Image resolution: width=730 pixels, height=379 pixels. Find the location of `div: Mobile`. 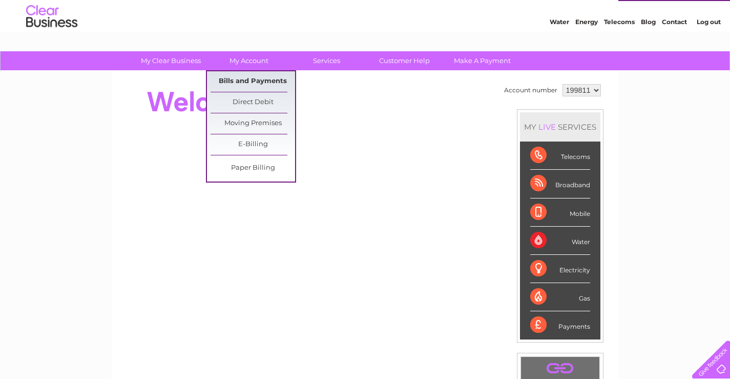

div: Mobile is located at coordinates (560, 212).